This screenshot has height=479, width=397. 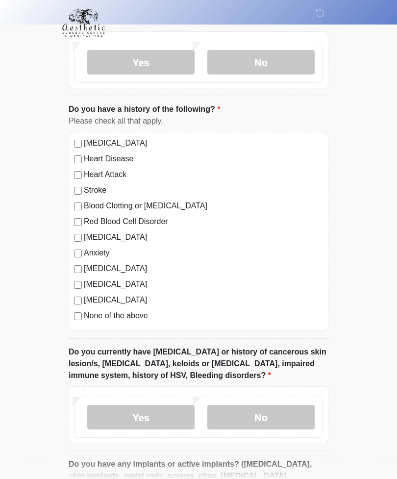 What do you see at coordinates (204, 175) in the screenshot?
I see `label: Heart Attack` at bounding box center [204, 175].